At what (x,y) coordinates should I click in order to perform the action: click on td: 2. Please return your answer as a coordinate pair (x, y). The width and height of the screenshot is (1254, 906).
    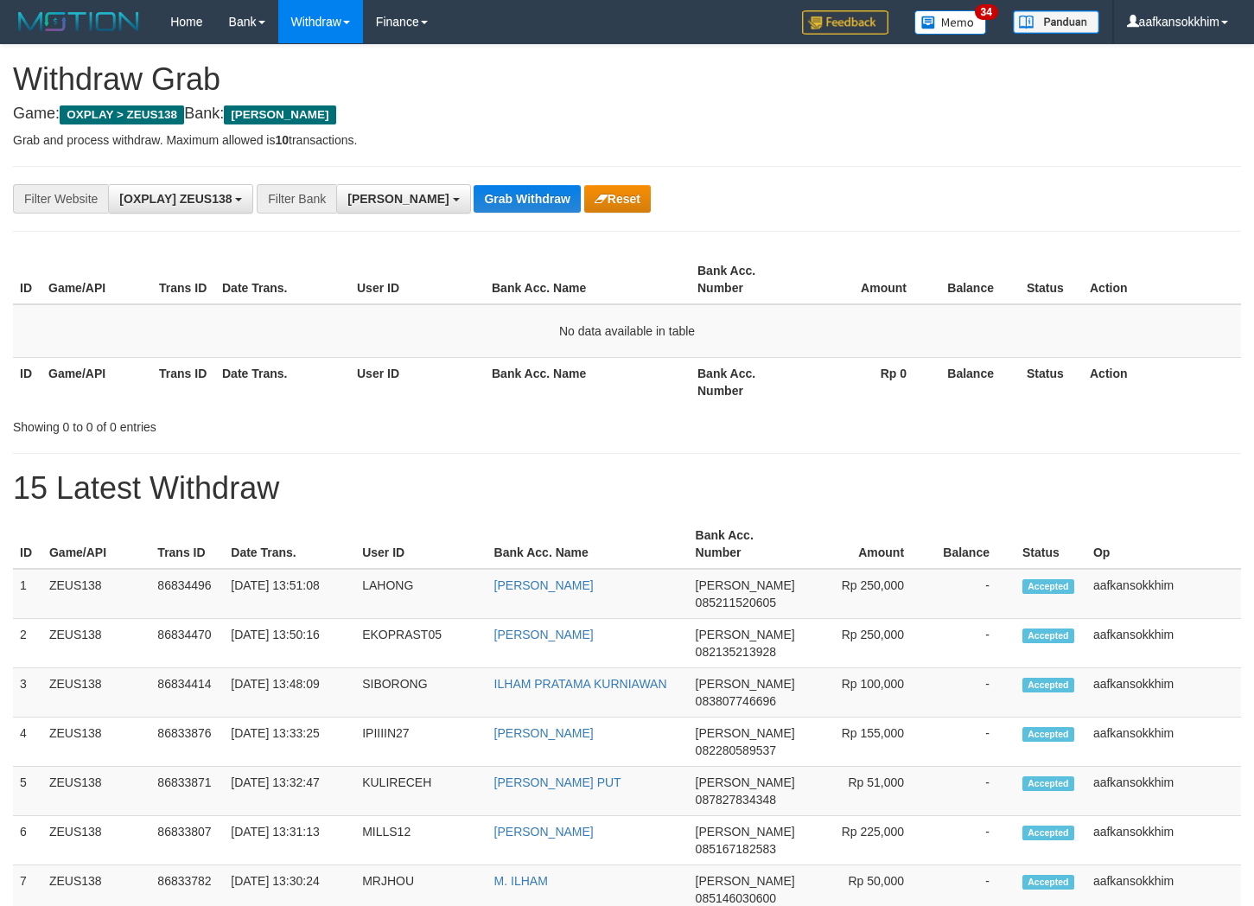
    Looking at the image, I should click on (28, 643).